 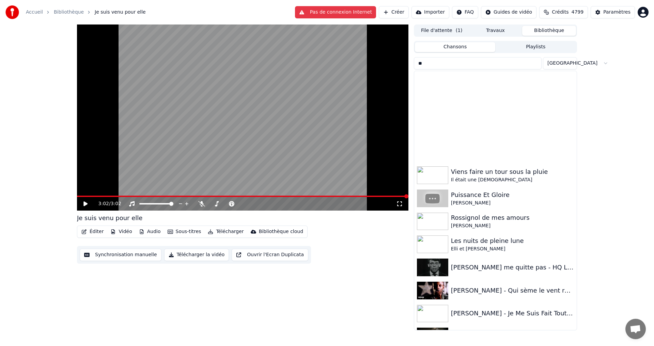 What do you see at coordinates (430, 12) in the screenshot?
I see `button: Importer` at bounding box center [430, 12].